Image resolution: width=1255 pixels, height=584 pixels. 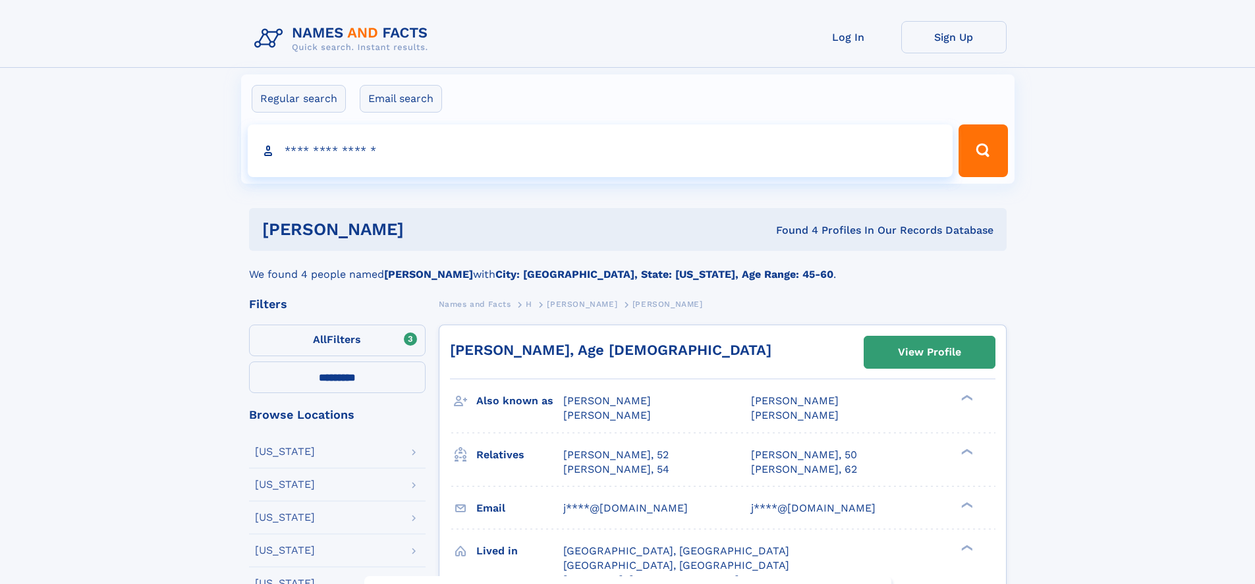 What do you see at coordinates (344, 39) in the screenshot?
I see `img: Logo Names and Facts` at bounding box center [344, 39].